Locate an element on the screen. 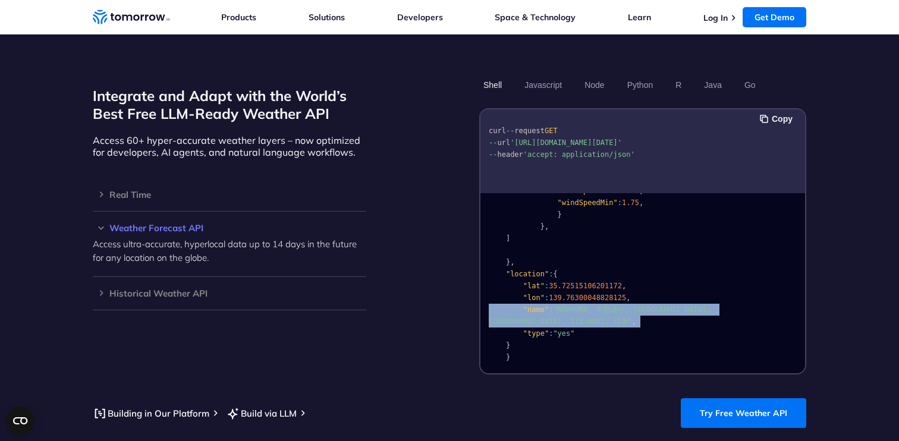 The height and width of the screenshot is (441, 899). button: Python is located at coordinates (641, 85).